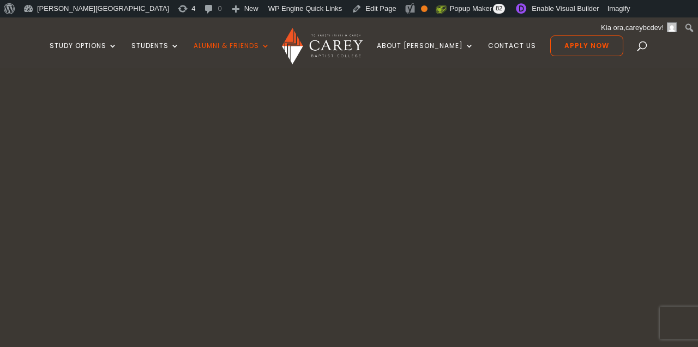  Describe the element at coordinates (424, 9) in the screenshot. I see `div: OK` at that location.